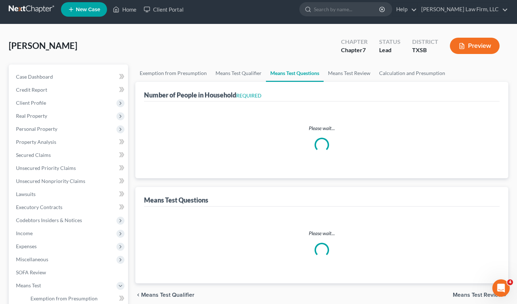  I want to click on a: Means Test Review, so click(349, 73).